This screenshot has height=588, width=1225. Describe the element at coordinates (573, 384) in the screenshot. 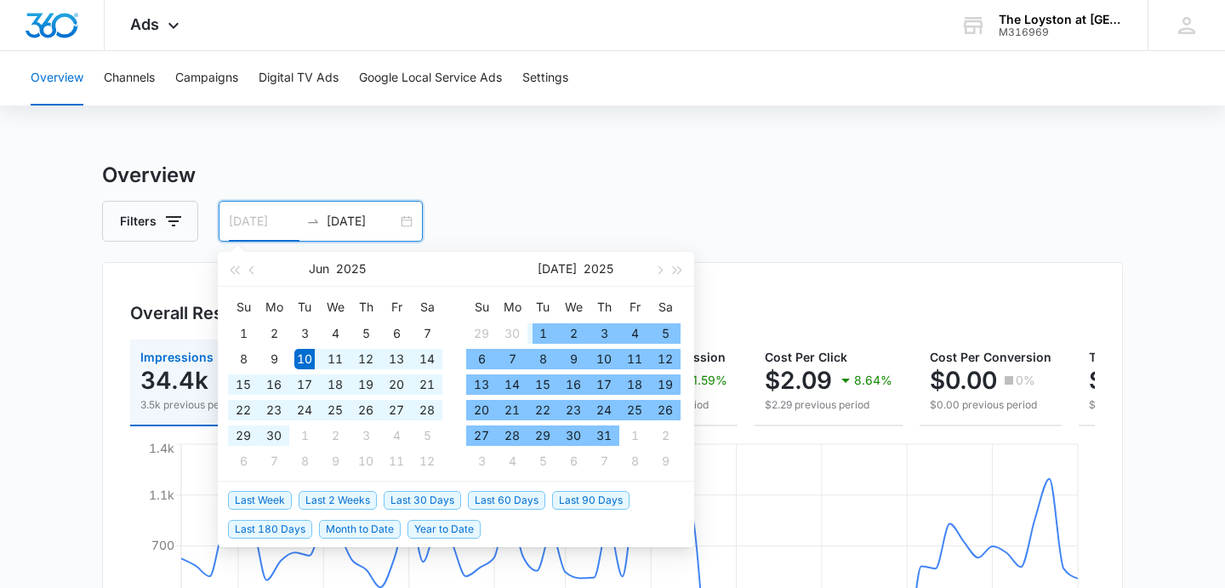

I see `td: 2025-07-16` at that location.